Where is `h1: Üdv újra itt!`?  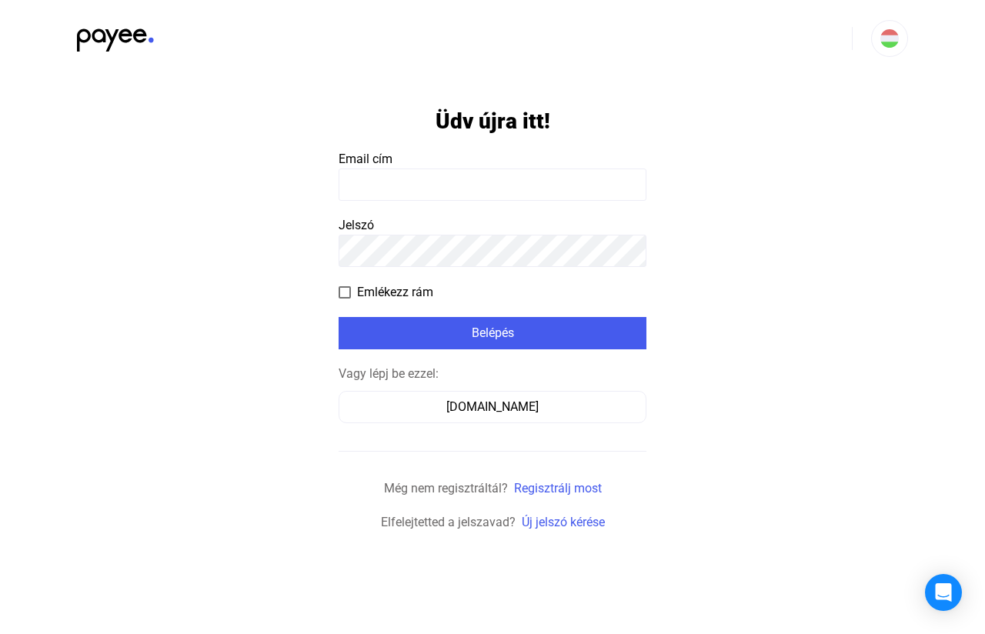 h1: Üdv újra itt! is located at coordinates (493, 121).